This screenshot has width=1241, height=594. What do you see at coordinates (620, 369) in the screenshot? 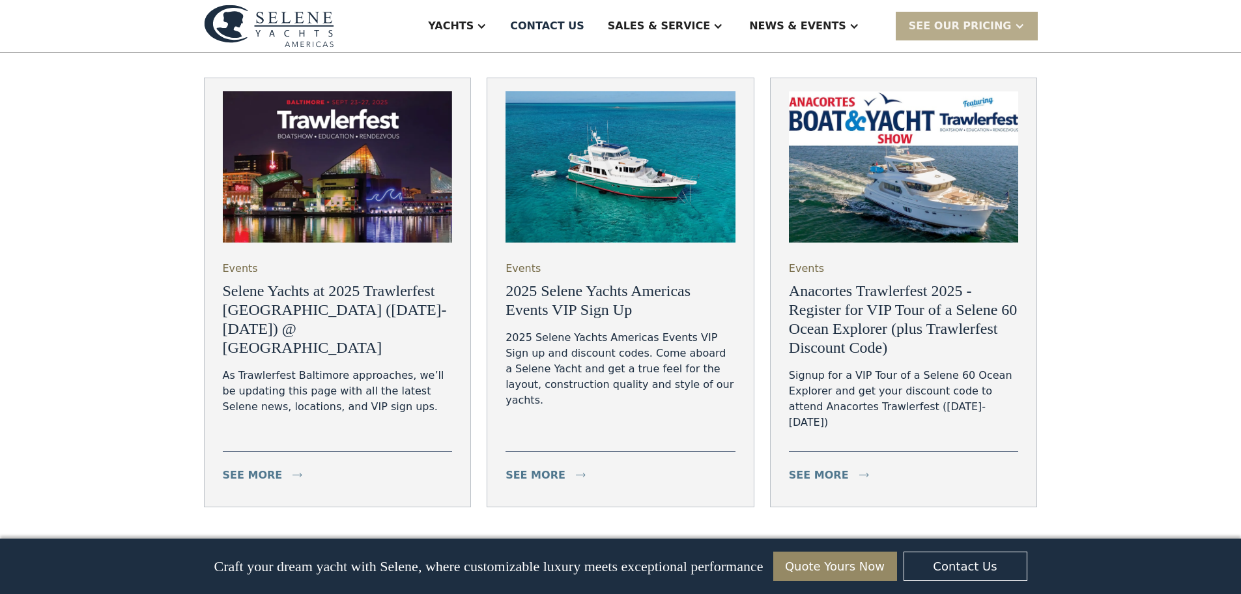
I see `div: 2025 Selene Yachts Americas Events VIP Sign up and discount codes. Come aboard a Selene Yacht and...` at bounding box center [620, 369].